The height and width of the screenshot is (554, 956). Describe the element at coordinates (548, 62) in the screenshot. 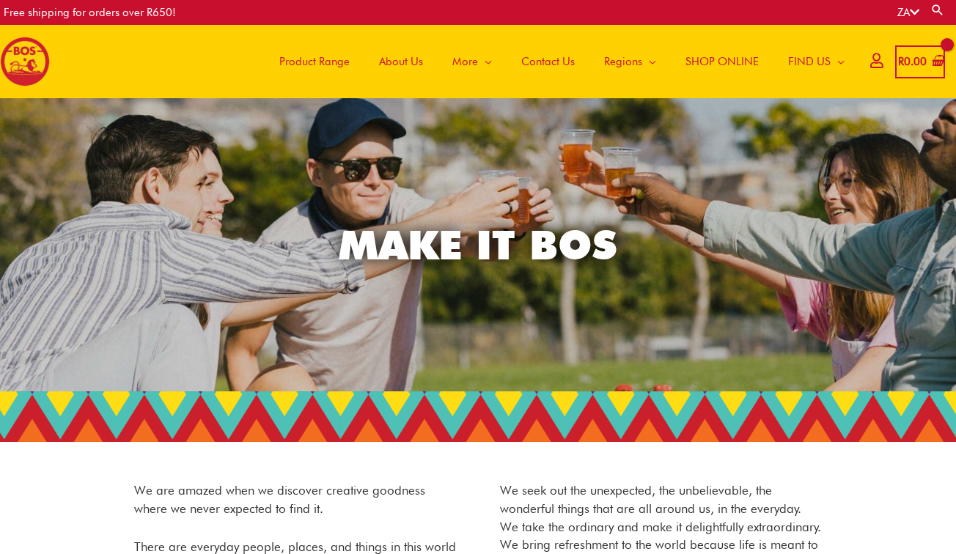

I see `span: Contact Us` at that location.